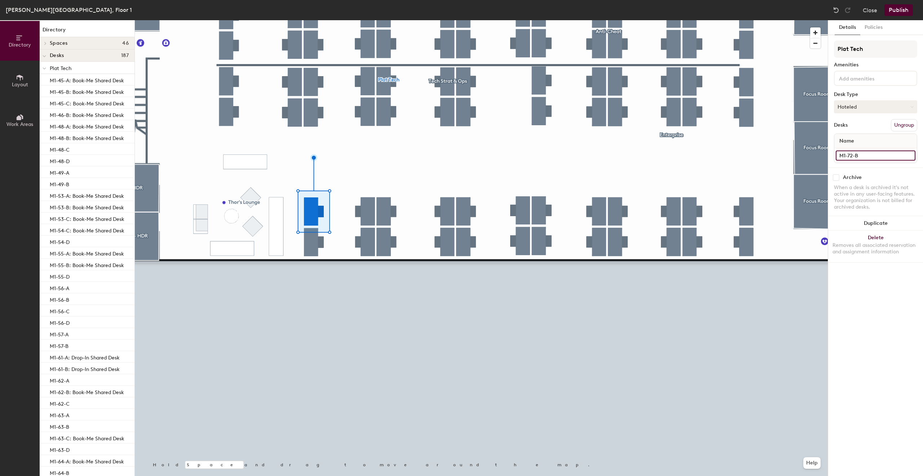  Describe the element at coordinates (848, 10) in the screenshot. I see `img: Redo` at that location.